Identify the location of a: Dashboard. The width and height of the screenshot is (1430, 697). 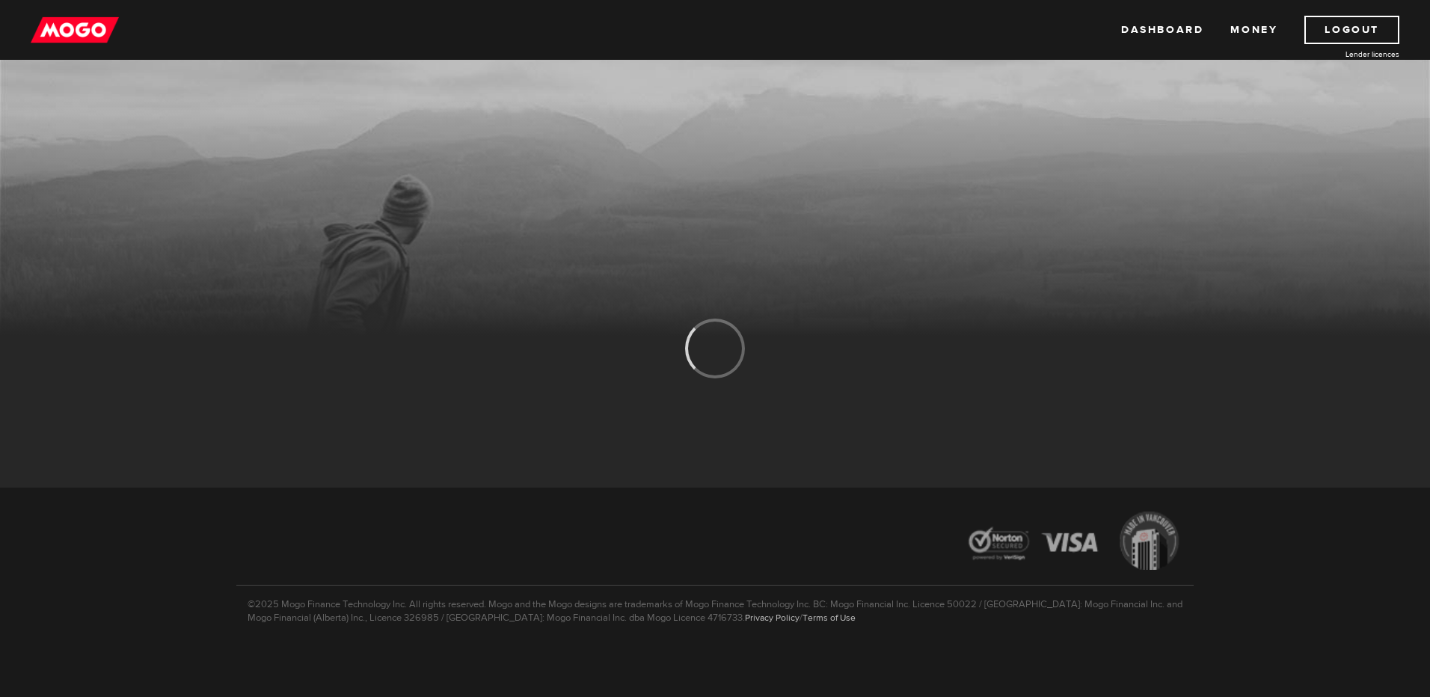
(1162, 30).